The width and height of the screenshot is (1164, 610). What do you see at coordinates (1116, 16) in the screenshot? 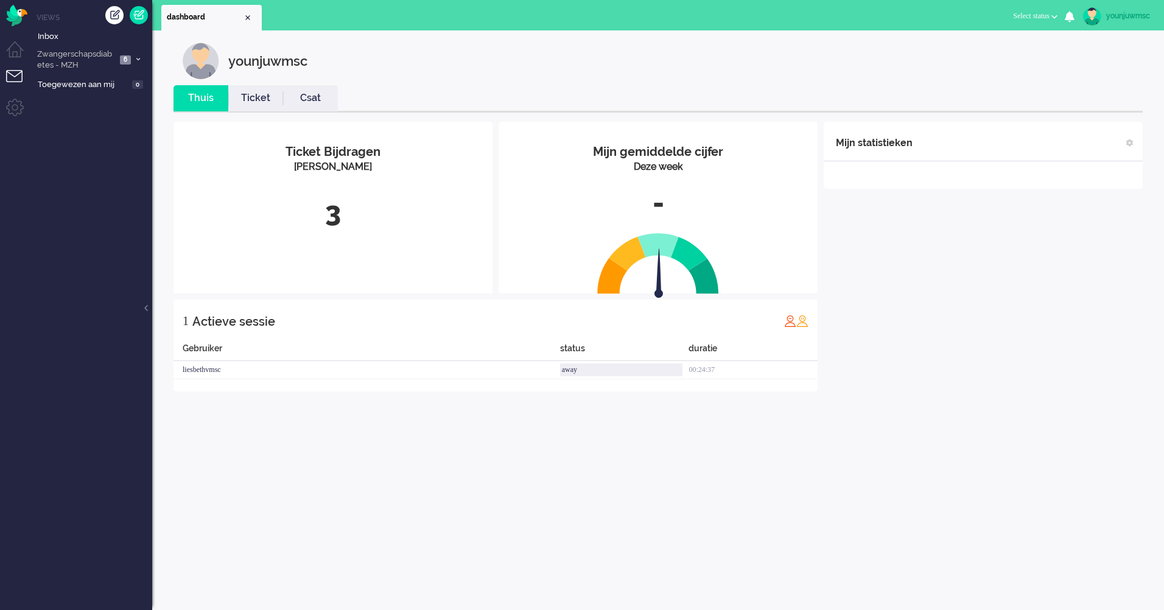
I see `a: younjuwmsc` at bounding box center [1116, 16].